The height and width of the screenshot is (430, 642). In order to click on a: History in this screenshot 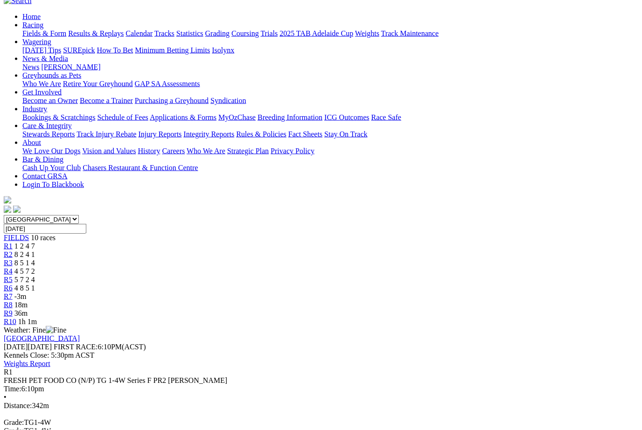, I will do `click(149, 151)`.